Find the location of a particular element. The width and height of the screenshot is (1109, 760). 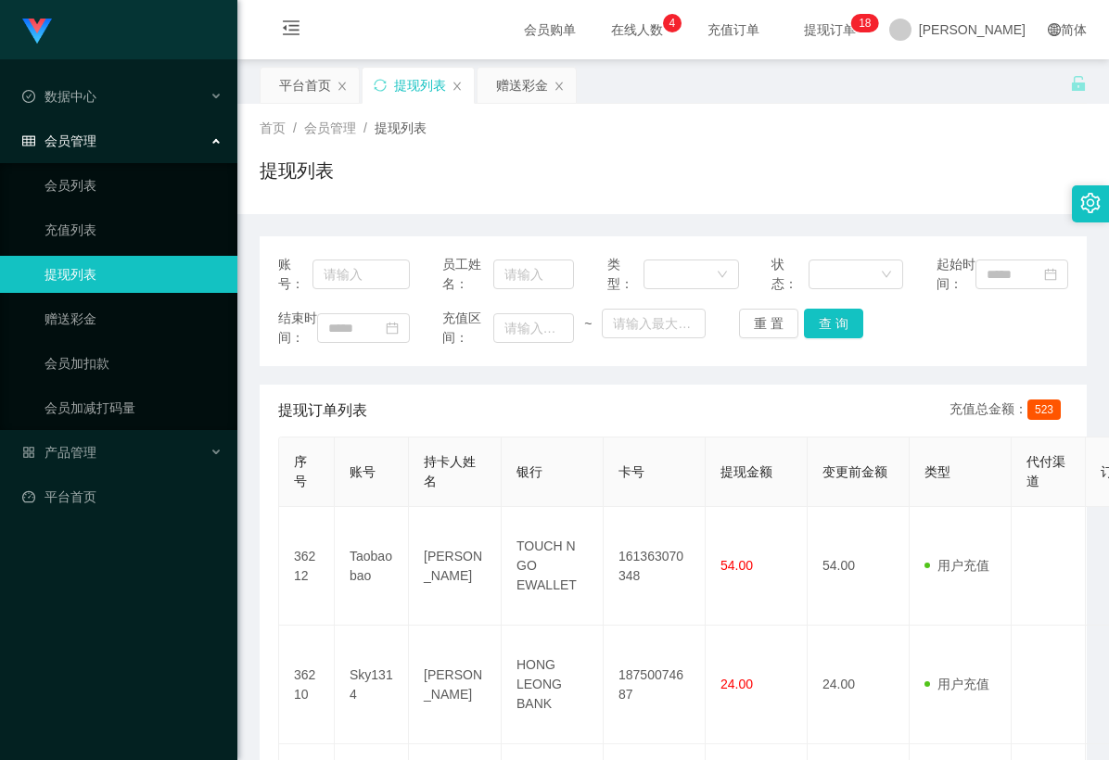

i: 图标: menu-fold is located at coordinates (291, 31).